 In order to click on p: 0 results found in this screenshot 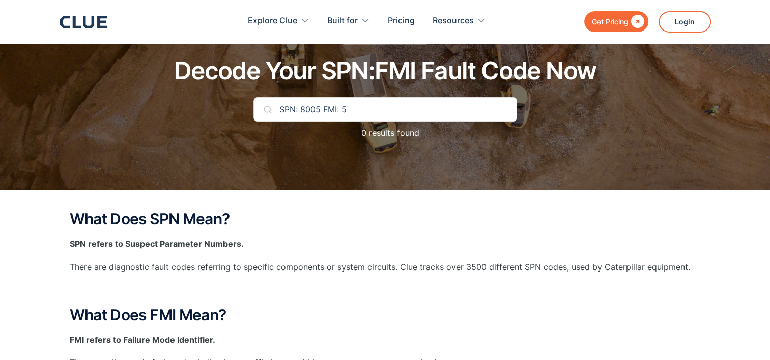, I will do `click(385, 133)`.